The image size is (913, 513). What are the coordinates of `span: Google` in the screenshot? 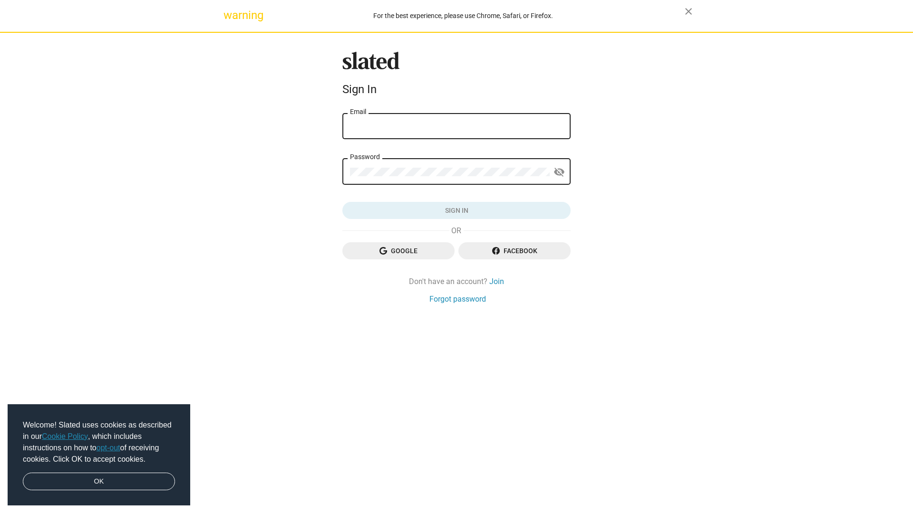 It's located at (398, 251).